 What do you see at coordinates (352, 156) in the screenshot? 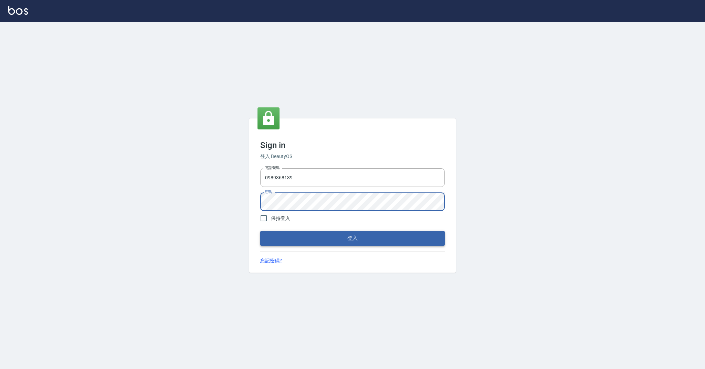
I see `h6: 登入 BeautyOS` at bounding box center [352, 156].